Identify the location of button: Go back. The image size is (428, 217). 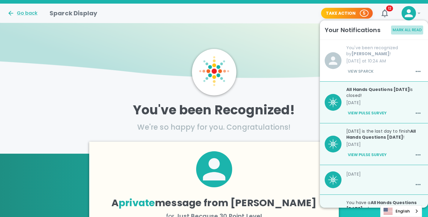
(22, 13).